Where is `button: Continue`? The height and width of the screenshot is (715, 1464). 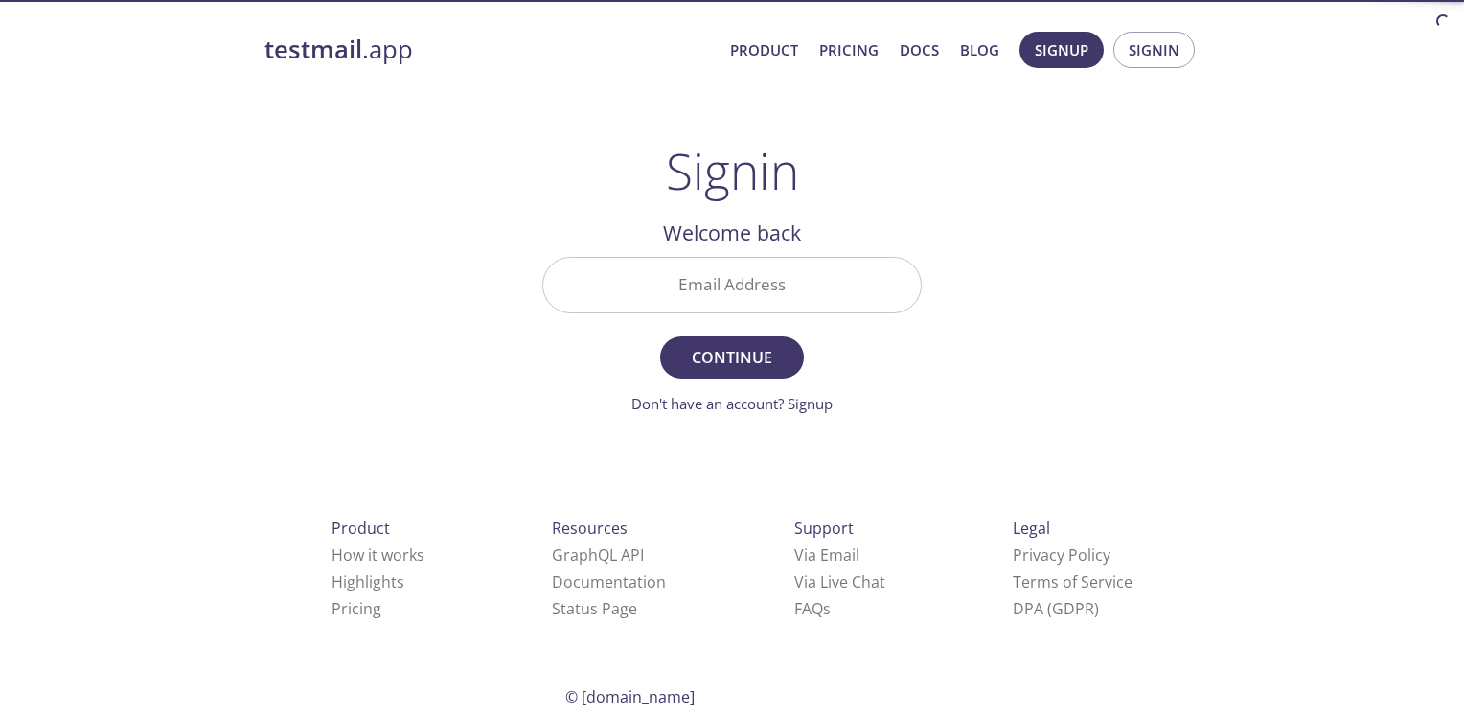 button: Continue is located at coordinates (732, 357).